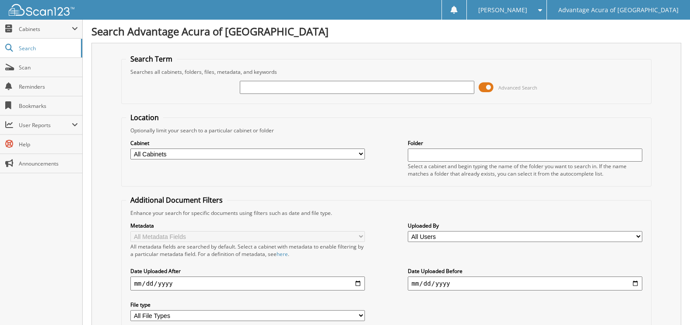 Image resolution: width=690 pixels, height=325 pixels. Describe the element at coordinates (48, 87) in the screenshot. I see `span: Reminders` at that location.